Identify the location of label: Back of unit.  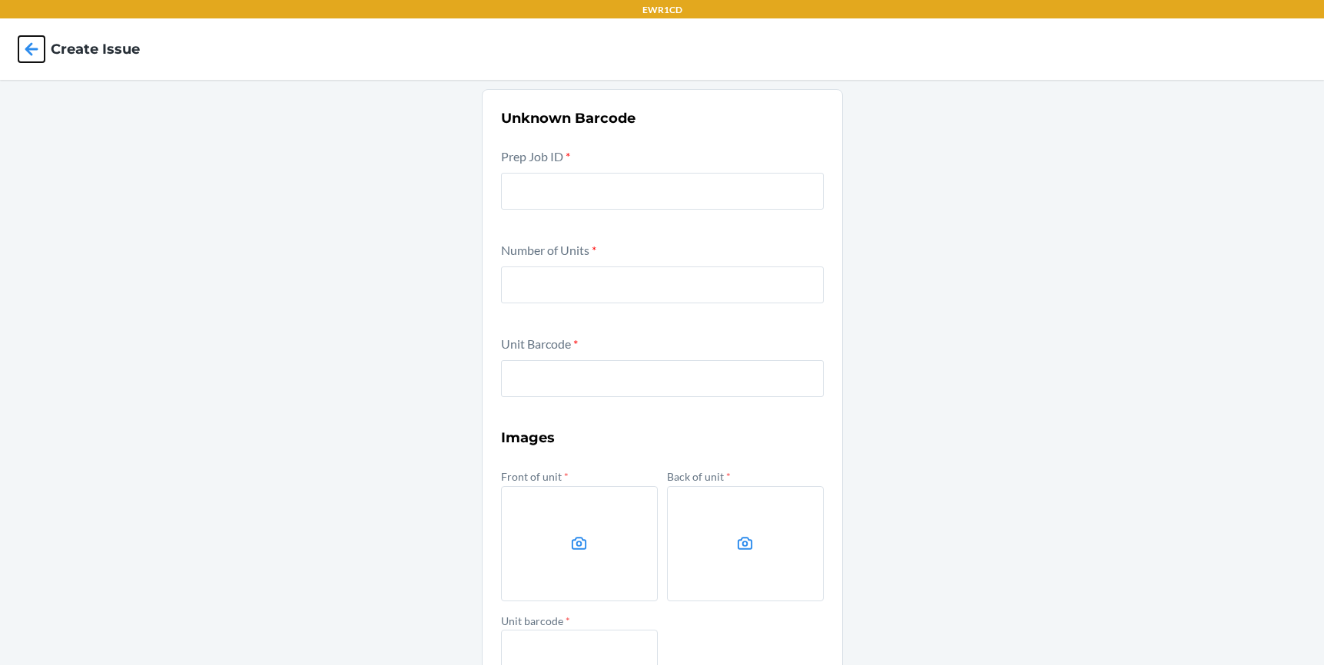
(698, 476).